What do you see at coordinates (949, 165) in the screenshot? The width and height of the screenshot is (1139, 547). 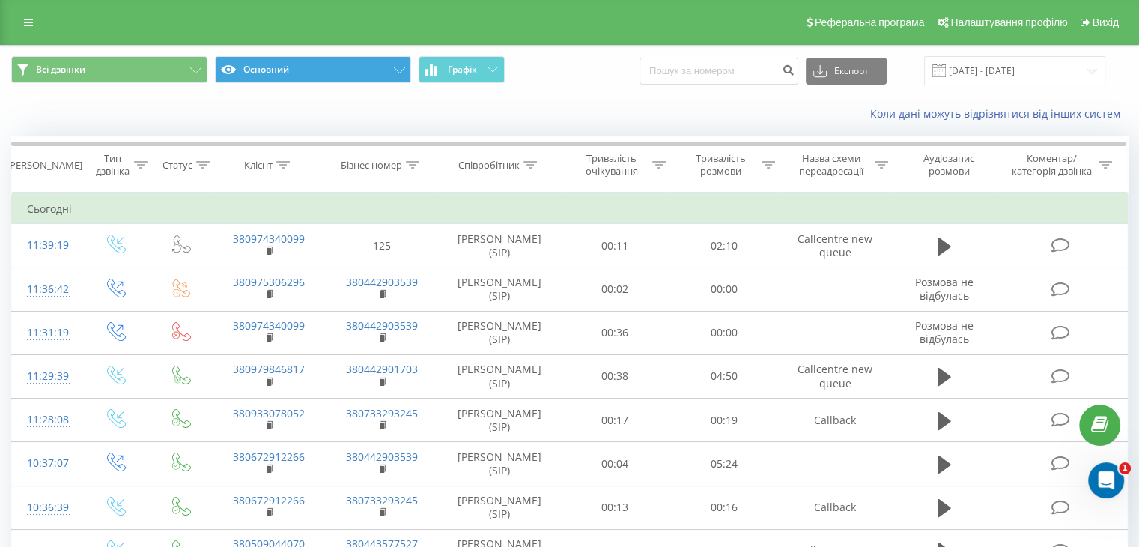 I see `div: Аудіозапис розмови` at bounding box center [949, 165].